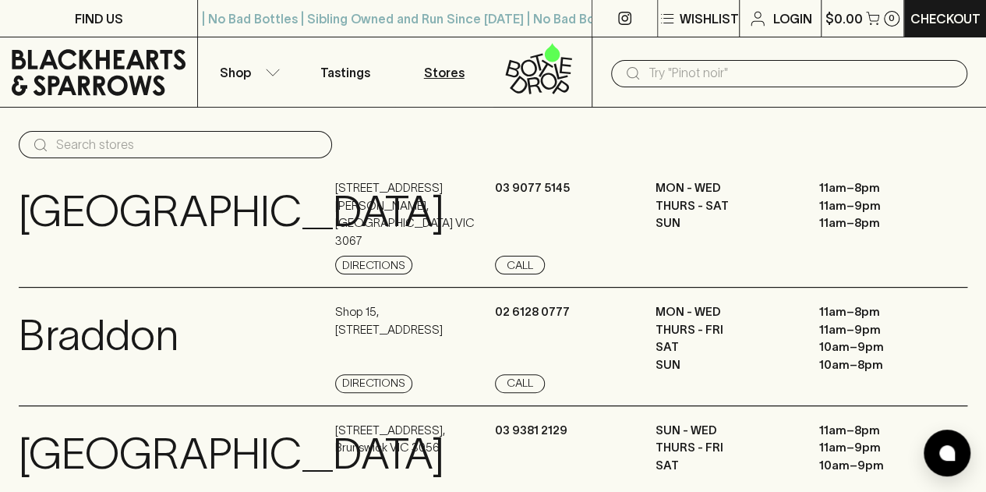 The image size is (986, 492). I want to click on p: THURS - SAT, so click(725, 206).